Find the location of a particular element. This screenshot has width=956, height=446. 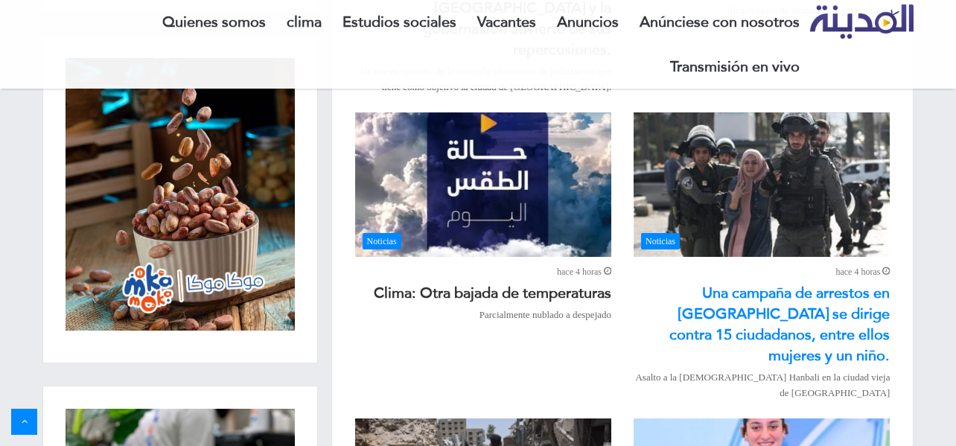

font: Transmisión en vivo is located at coordinates (735, 66).